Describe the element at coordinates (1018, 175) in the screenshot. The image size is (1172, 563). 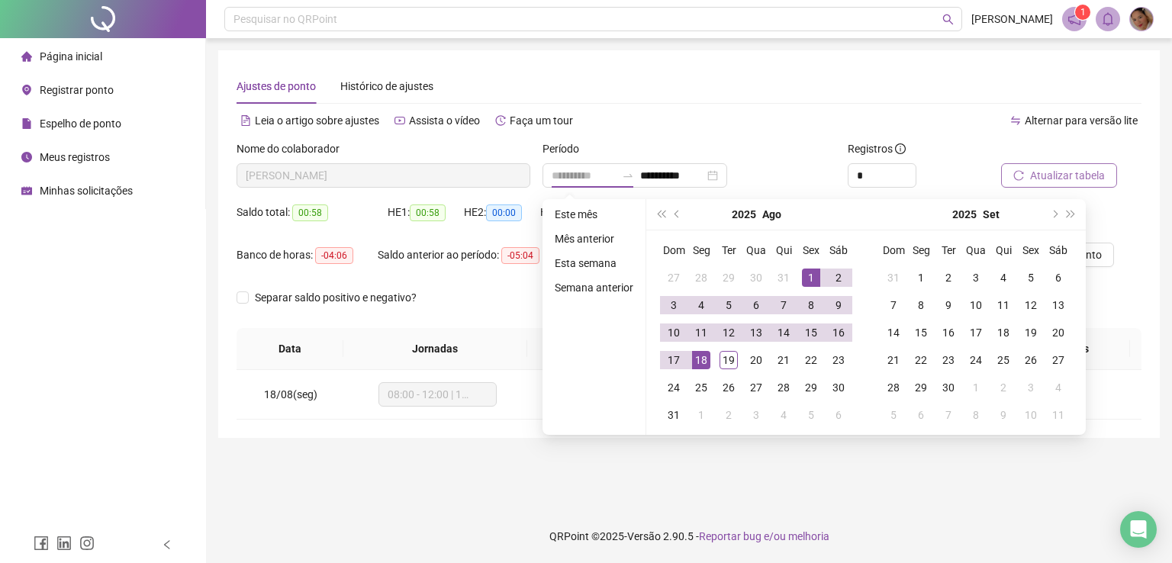
I see `span: reload` at that location.